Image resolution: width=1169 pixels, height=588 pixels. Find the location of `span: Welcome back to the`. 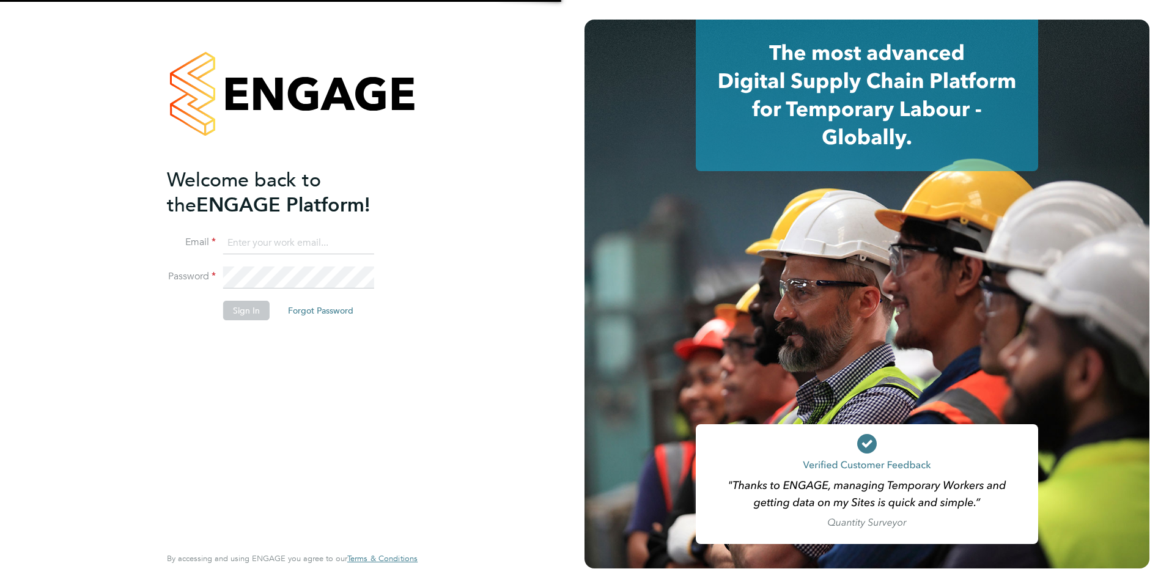

span: Welcome back to the is located at coordinates (244, 193).